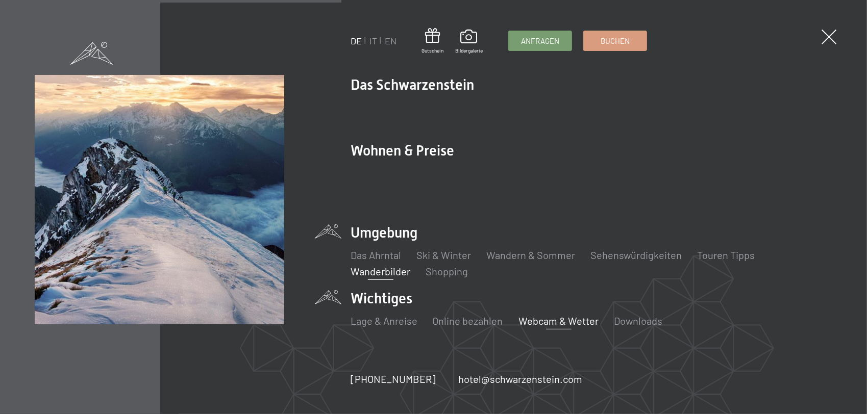 The height and width of the screenshot is (414, 867). Describe the element at coordinates (615, 41) in the screenshot. I see `span: Buchen` at that location.